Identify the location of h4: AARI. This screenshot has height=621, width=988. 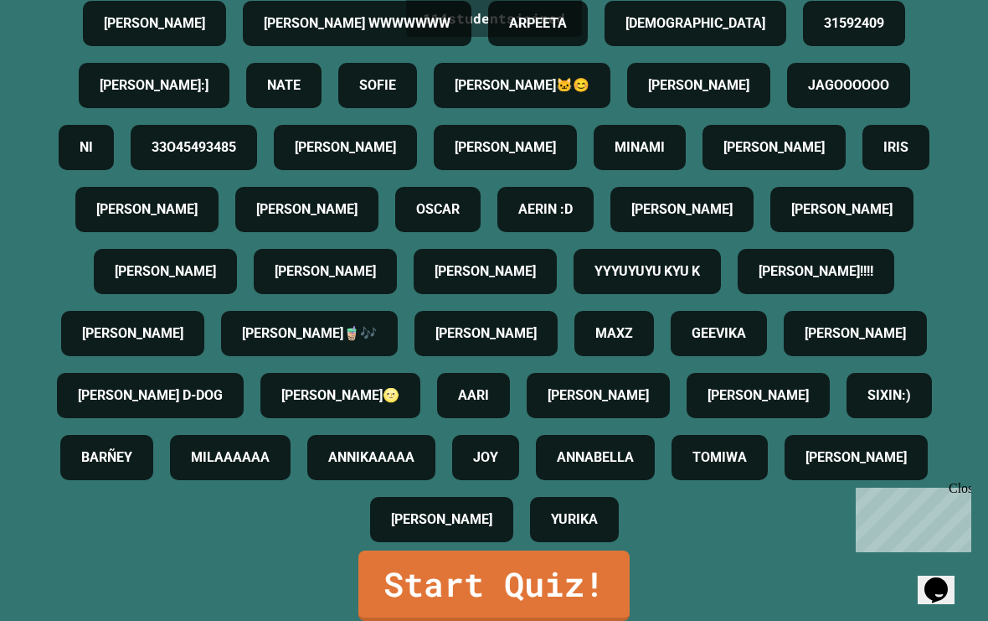
(473, 395).